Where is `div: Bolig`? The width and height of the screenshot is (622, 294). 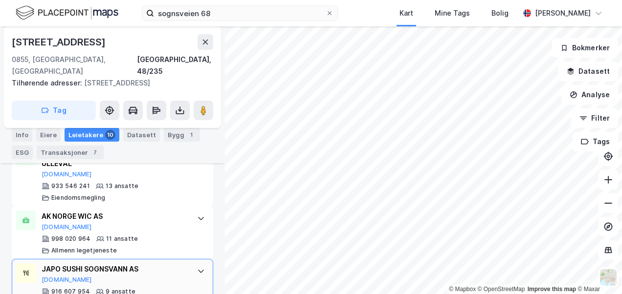
div: Bolig is located at coordinates (500, 13).